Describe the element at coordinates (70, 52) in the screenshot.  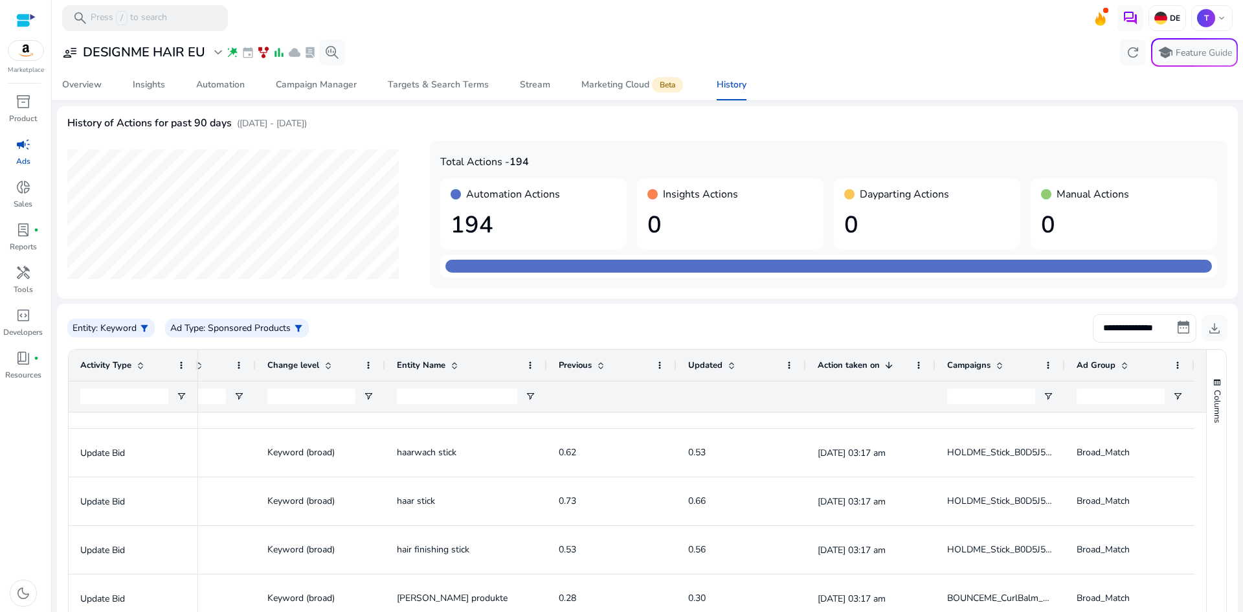
I see `span: user_attributes` at that location.